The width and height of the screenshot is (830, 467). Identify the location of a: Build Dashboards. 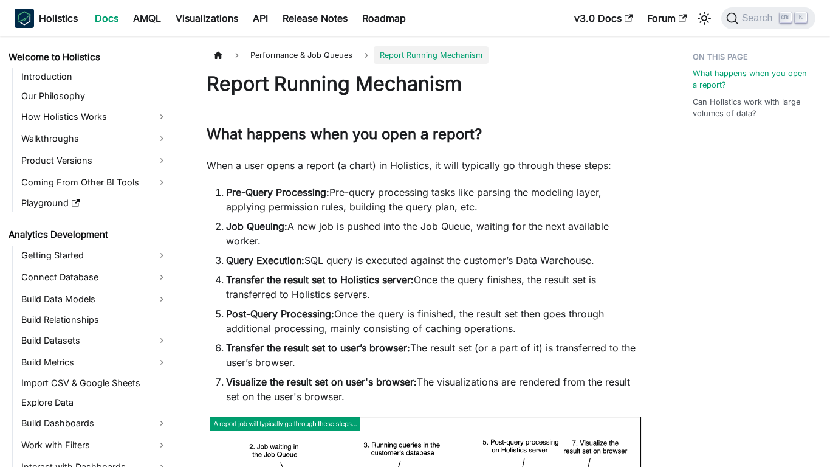
(94, 423).